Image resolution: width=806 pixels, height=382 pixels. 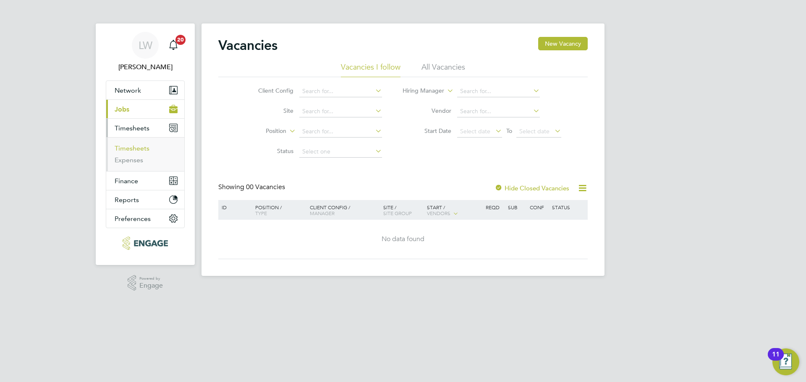 I want to click on button: Preferences, so click(x=145, y=219).